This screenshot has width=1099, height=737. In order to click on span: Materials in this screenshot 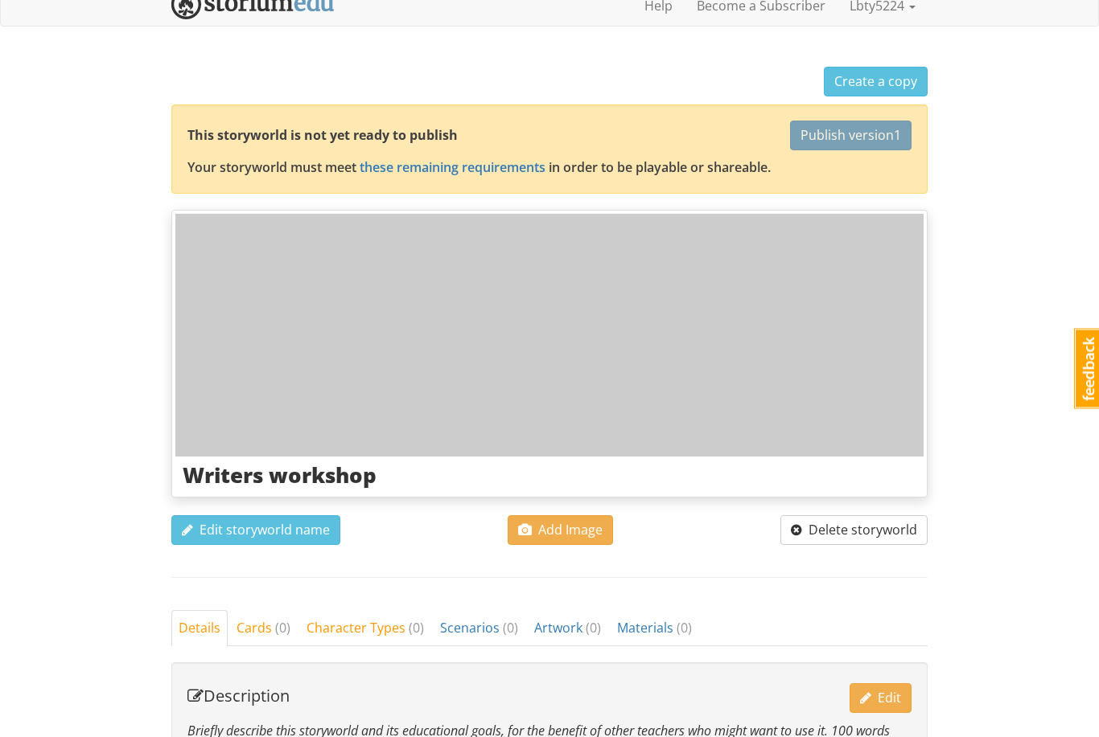, I will do `click(654, 629)`.